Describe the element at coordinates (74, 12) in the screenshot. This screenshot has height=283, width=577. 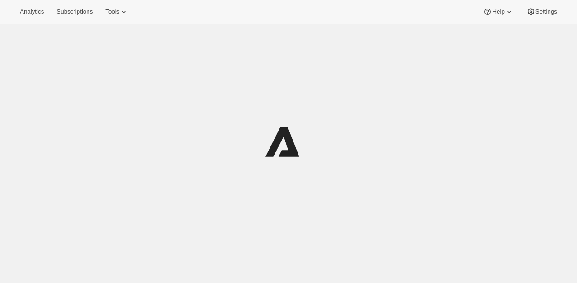
I see `button: Subscriptions` at that location.